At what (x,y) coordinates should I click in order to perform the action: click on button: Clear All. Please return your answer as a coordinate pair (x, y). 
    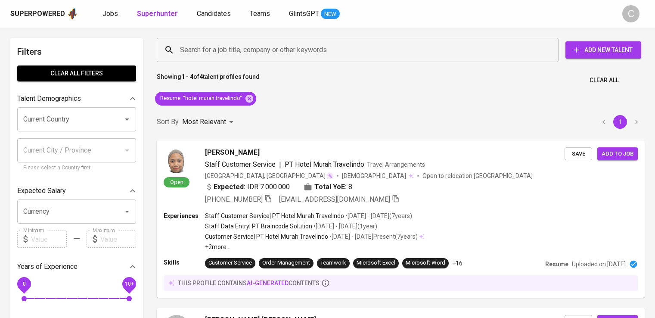
    Looking at the image, I should click on (604, 80).